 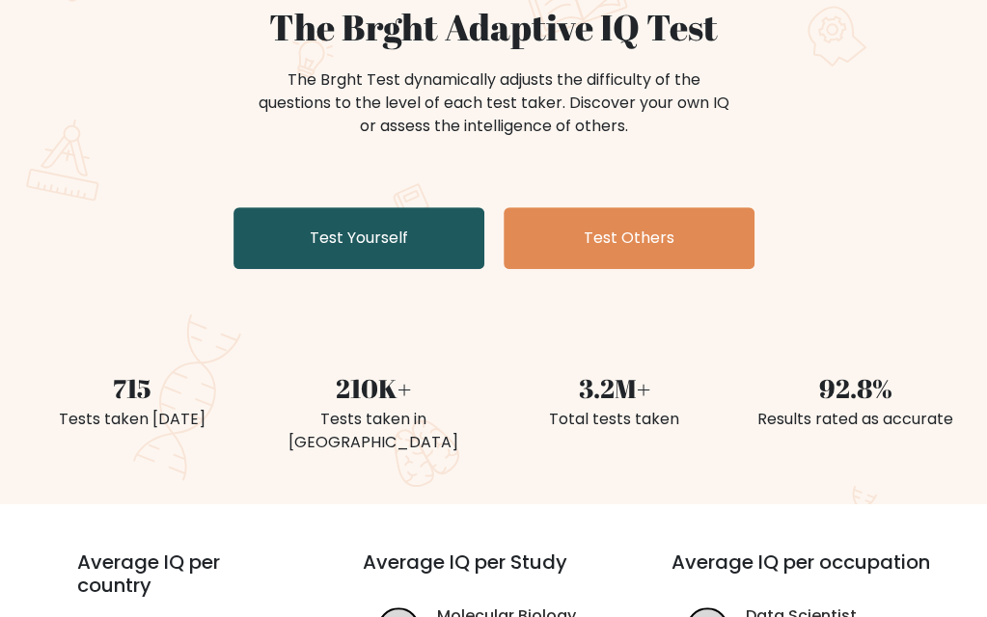 I want to click on h3: Average IQ per occupation, so click(x=802, y=574).